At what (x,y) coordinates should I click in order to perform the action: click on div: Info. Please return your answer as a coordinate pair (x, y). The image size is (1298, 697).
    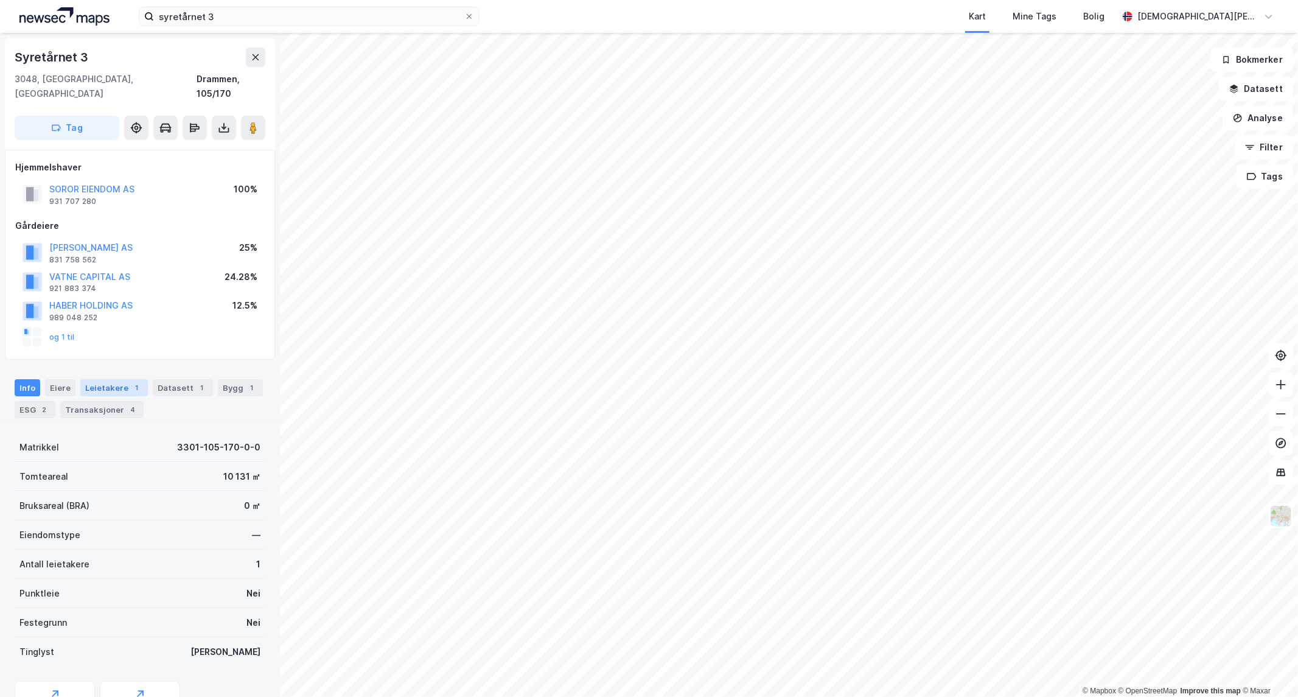
    Looking at the image, I should click on (27, 388).